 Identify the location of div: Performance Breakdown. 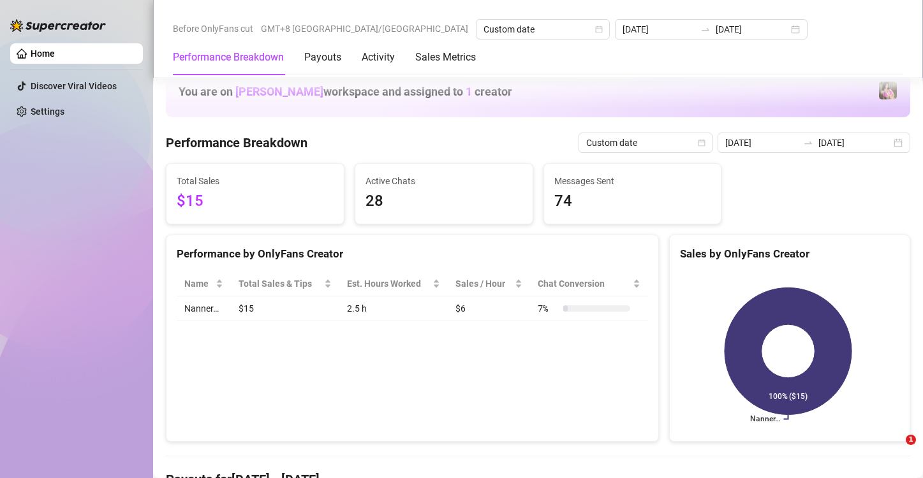
(228, 57).